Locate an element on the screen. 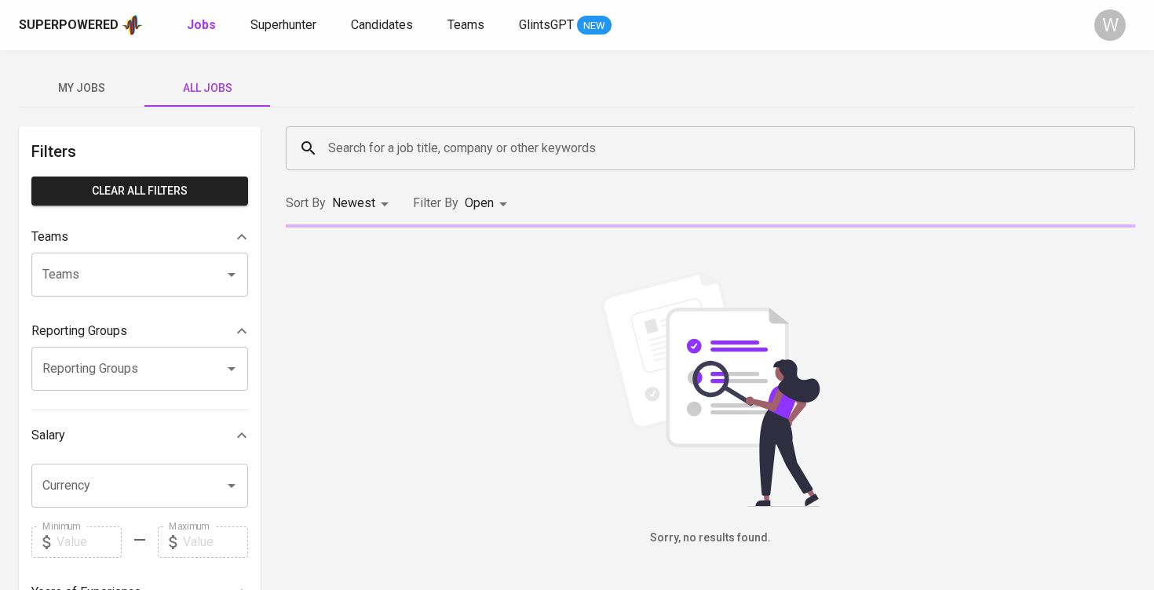 Image resolution: width=1154 pixels, height=590 pixels. span: Candidates is located at coordinates (381, 24).